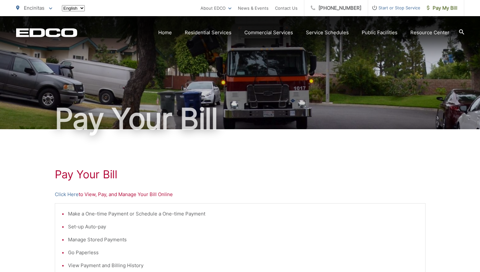  What do you see at coordinates (430, 33) in the screenshot?
I see `a: Resource Center` at bounding box center [430, 33].